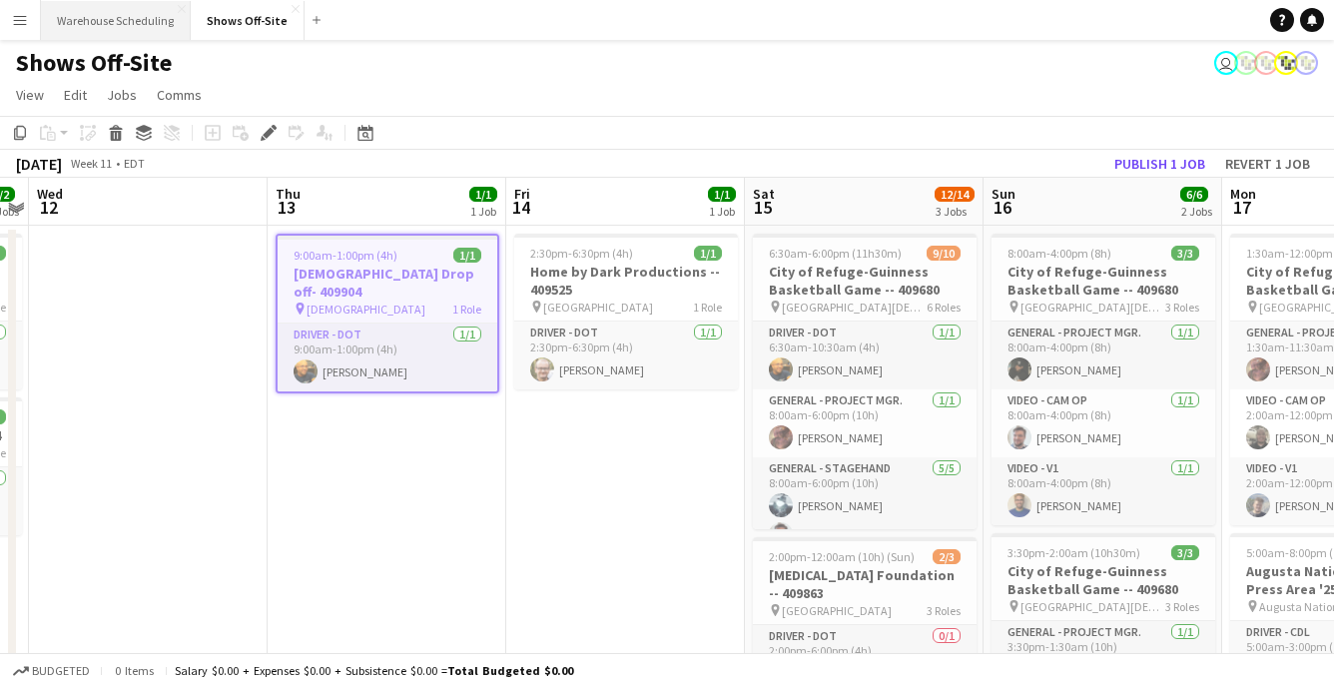  What do you see at coordinates (179, 95) in the screenshot?
I see `a: Comms` at bounding box center [179, 95].